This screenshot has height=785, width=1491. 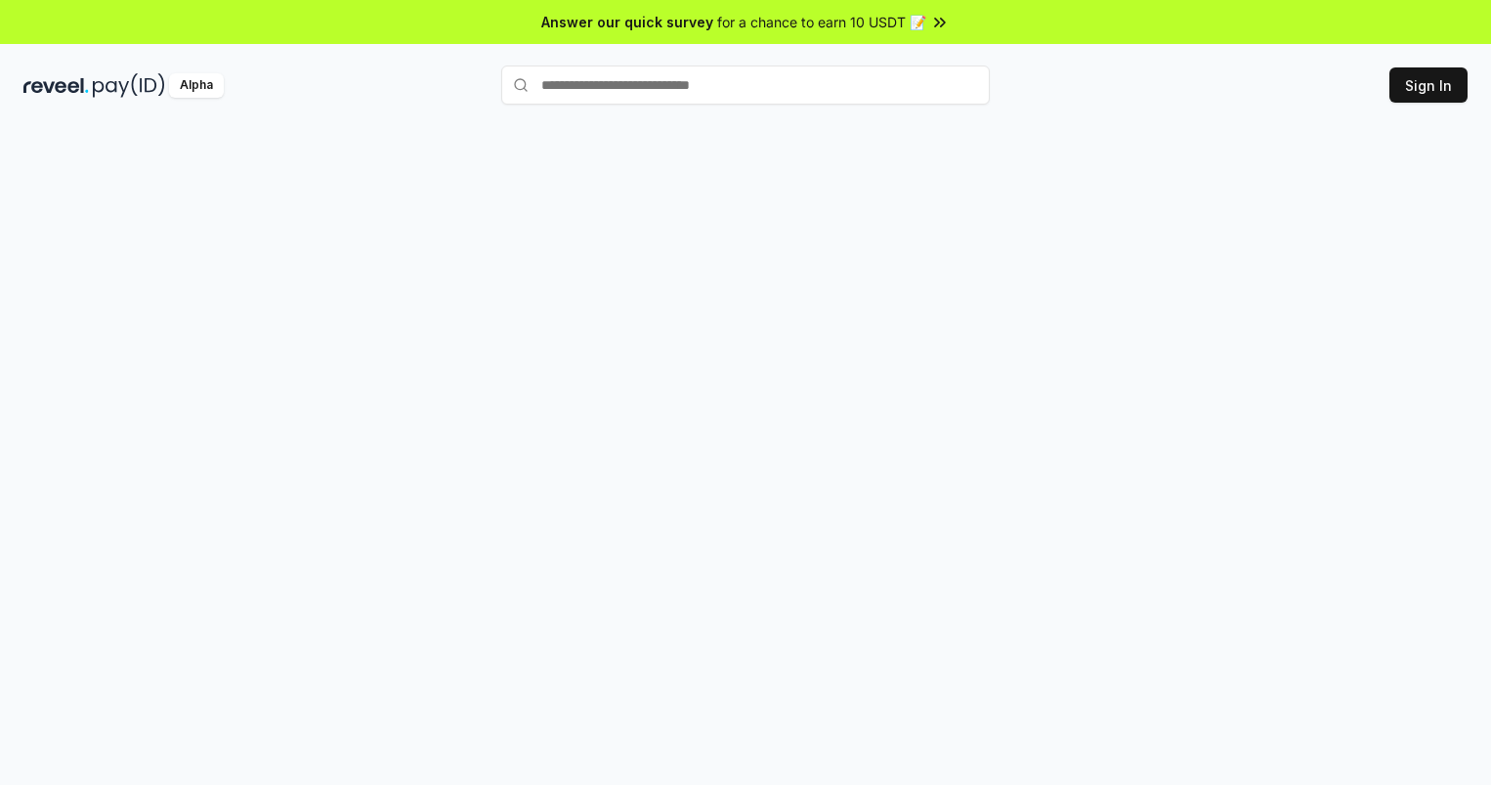 I want to click on img: pay_id, so click(x=129, y=85).